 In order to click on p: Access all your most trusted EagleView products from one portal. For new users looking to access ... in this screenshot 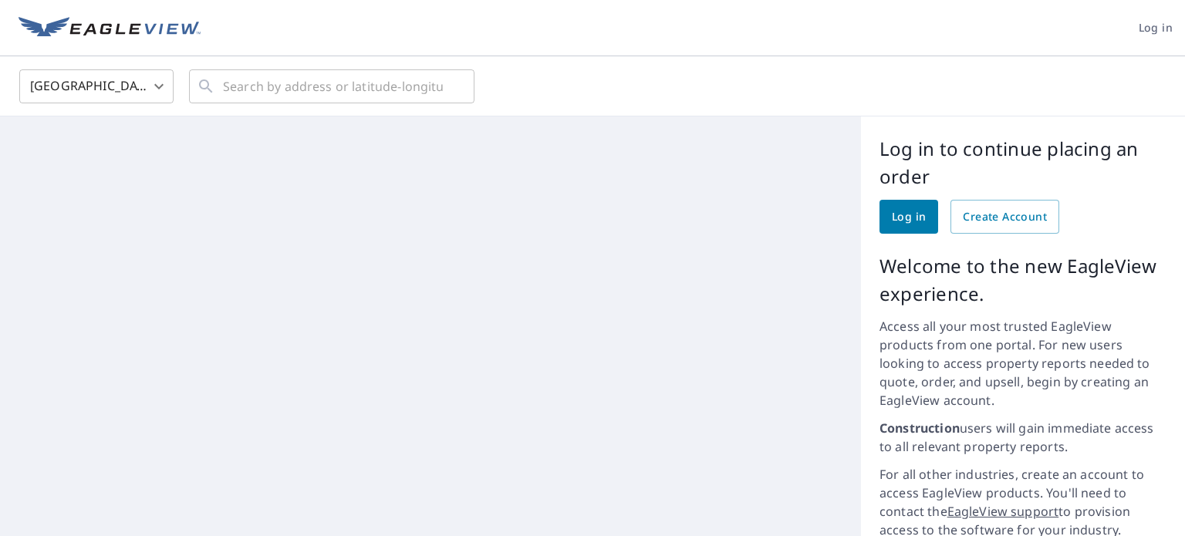, I will do `click(1023, 363)`.